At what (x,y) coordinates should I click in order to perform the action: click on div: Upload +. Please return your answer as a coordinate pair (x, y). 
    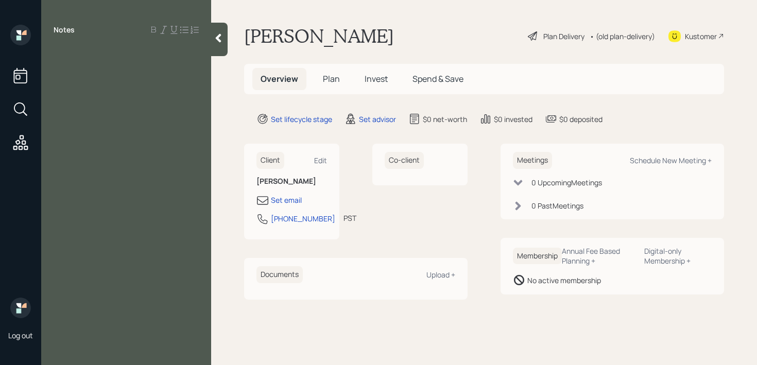
    Looking at the image, I should click on (441, 275).